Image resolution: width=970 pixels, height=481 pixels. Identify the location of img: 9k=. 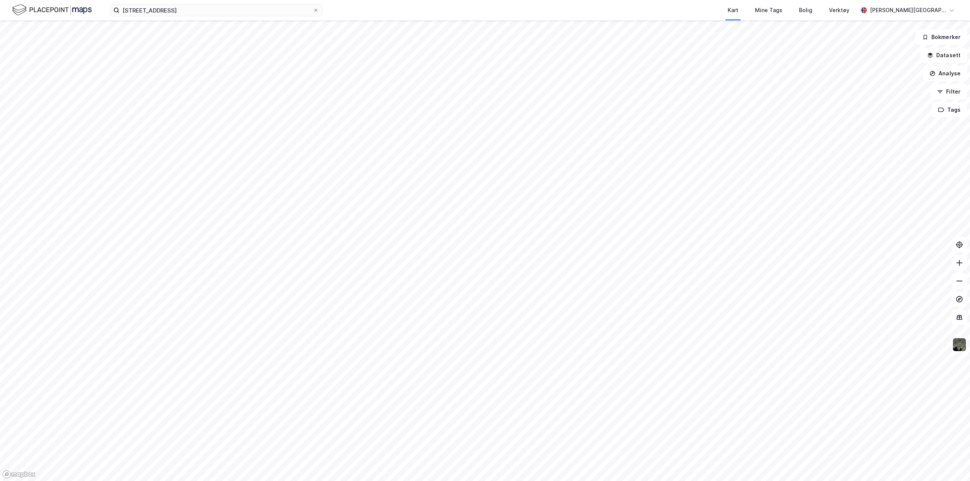
(959, 345).